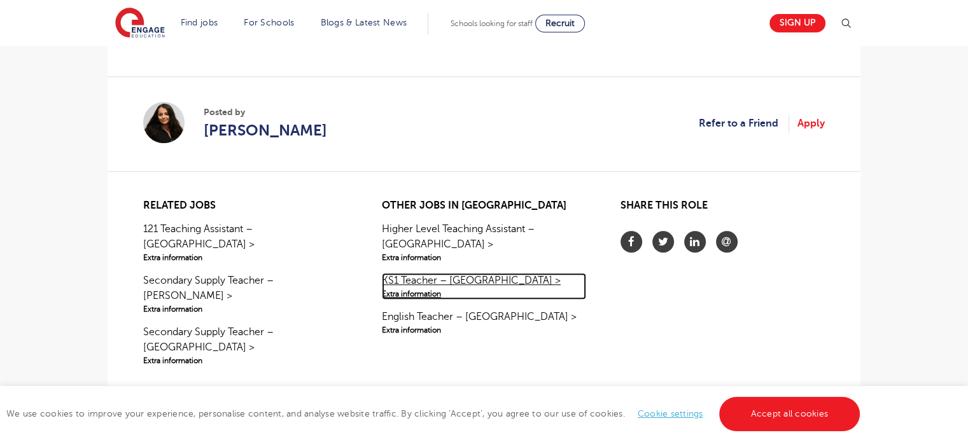 This screenshot has width=968, height=442. Describe the element at coordinates (722, 209) in the screenshot. I see `h2: Share this role` at that location.